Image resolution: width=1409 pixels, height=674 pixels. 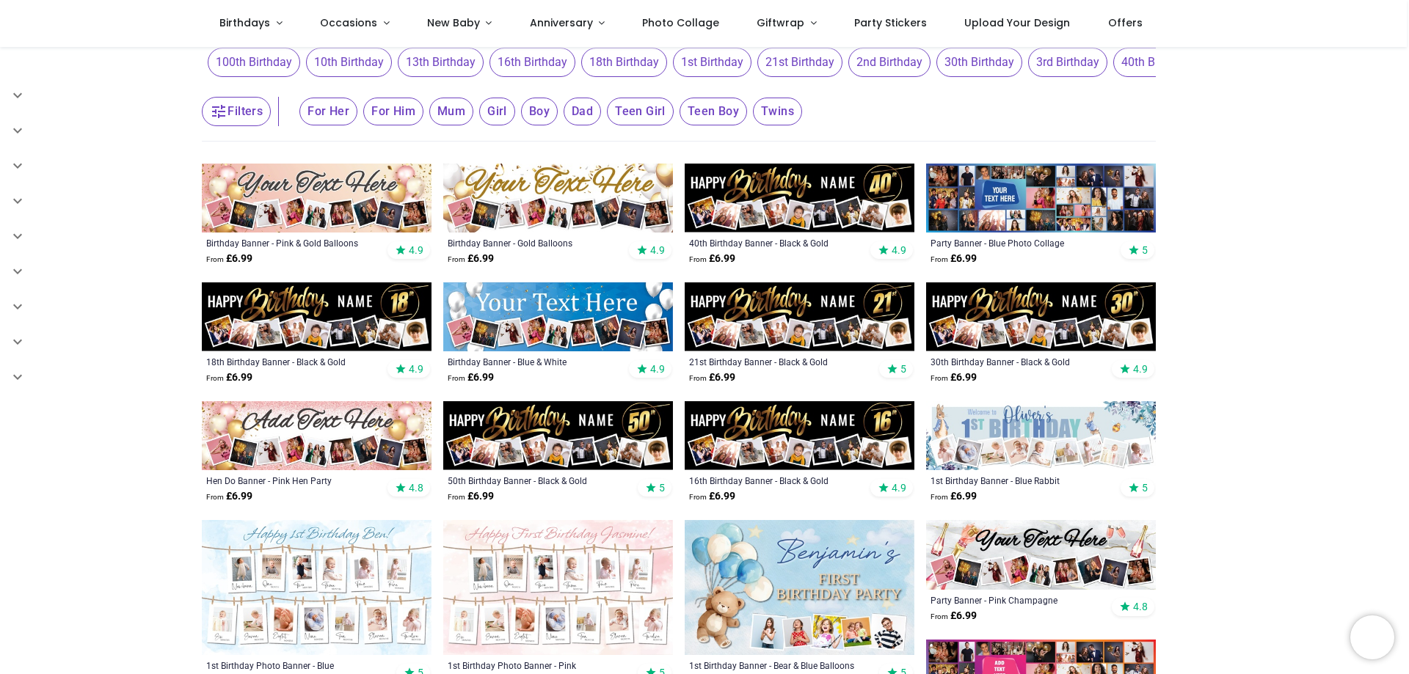 What do you see at coordinates (440, 62) in the screenshot?
I see `span: 13th Birthday` at bounding box center [440, 62].